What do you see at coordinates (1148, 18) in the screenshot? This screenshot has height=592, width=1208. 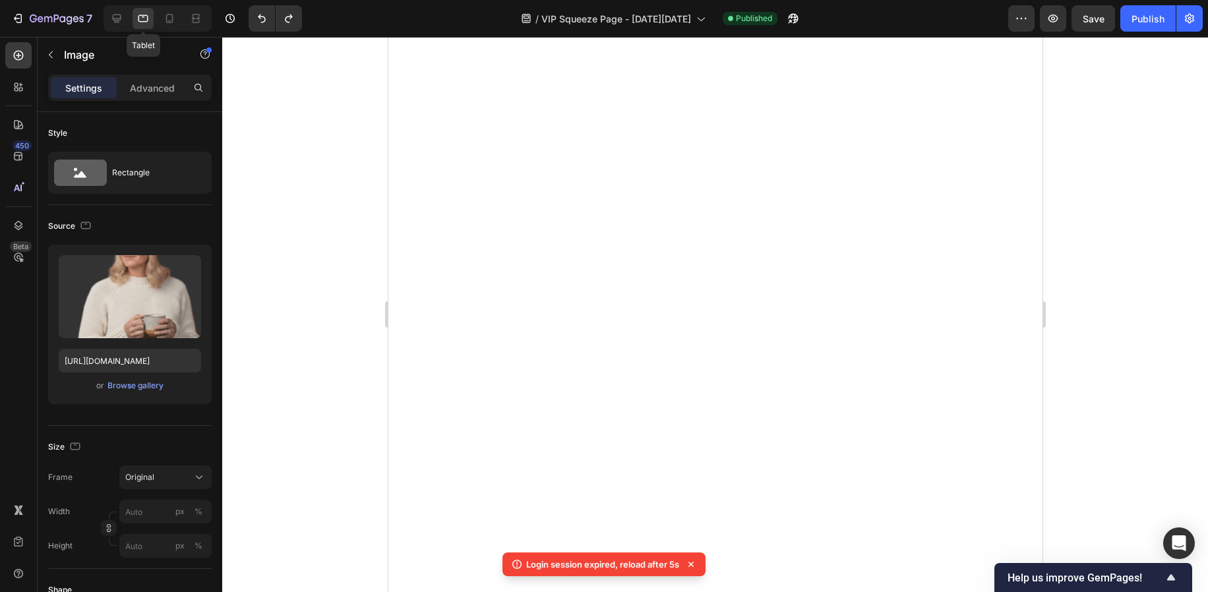 I see `button: Publish` at bounding box center [1148, 18].